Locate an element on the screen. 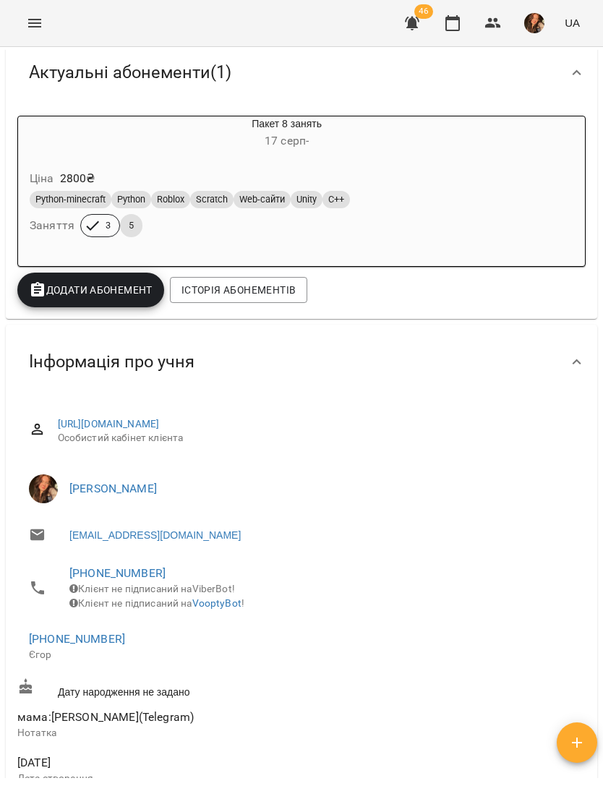 The height and width of the screenshot is (786, 603). span: 46 is located at coordinates (424, 12).